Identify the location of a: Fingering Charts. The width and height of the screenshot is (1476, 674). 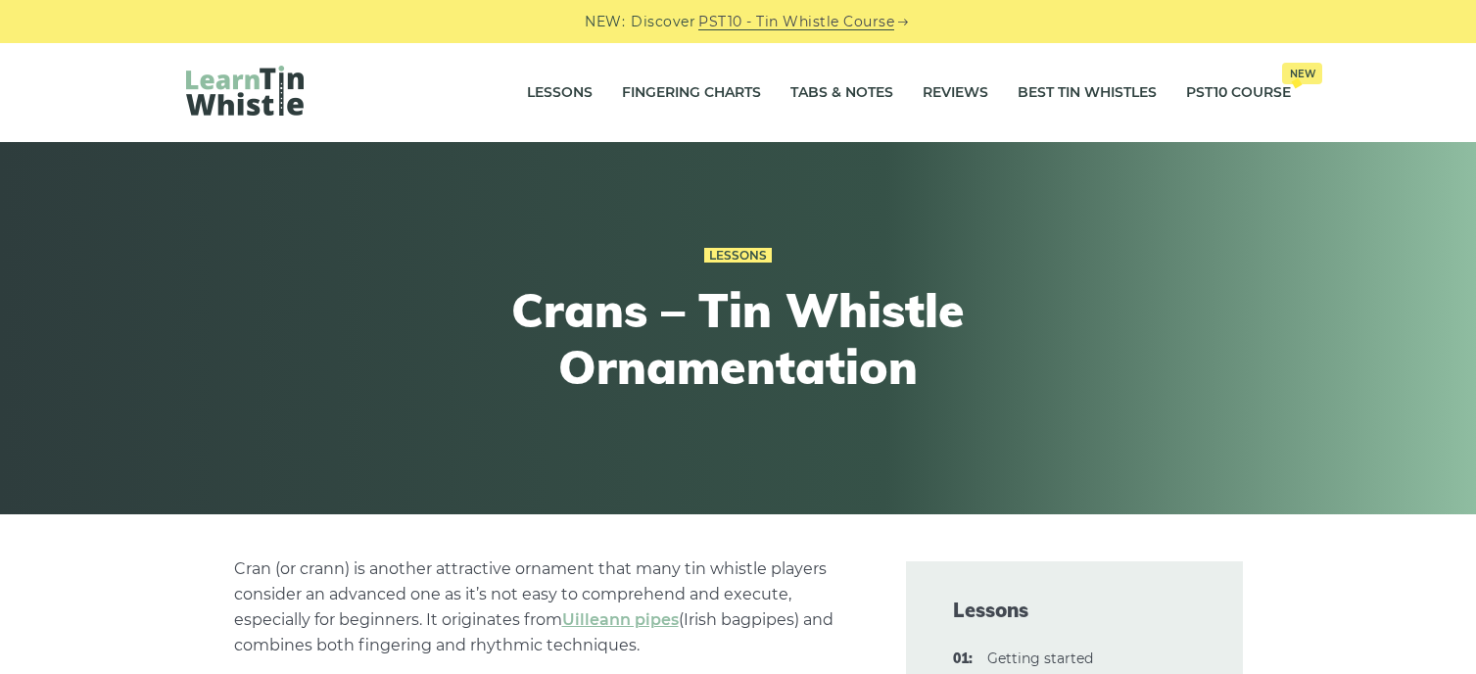
(692, 93).